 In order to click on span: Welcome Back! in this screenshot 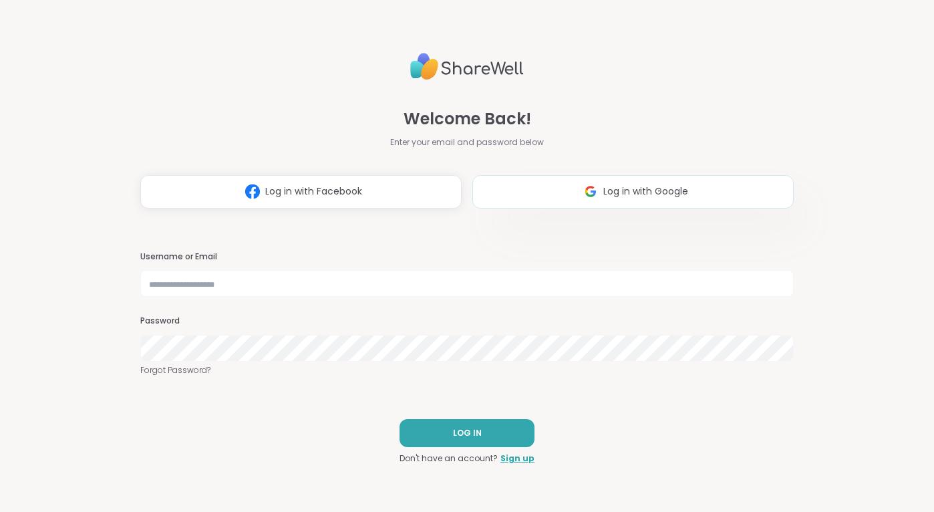, I will do `click(467, 119)`.